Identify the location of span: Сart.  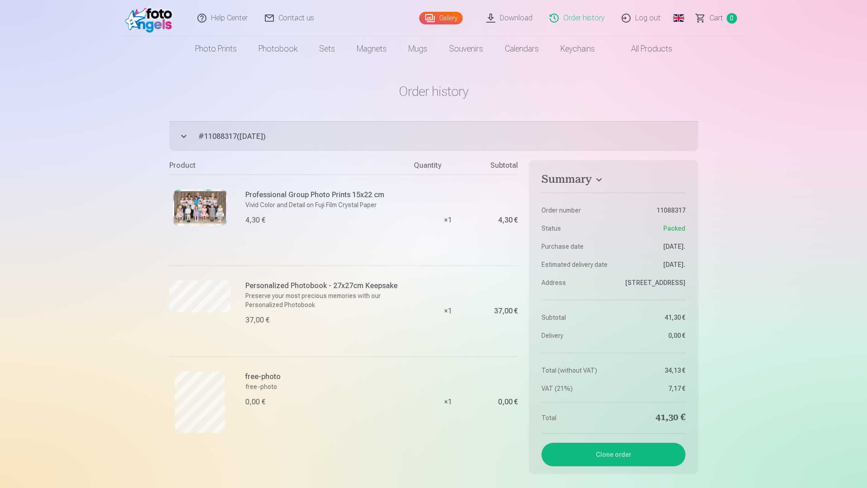
(716, 18).